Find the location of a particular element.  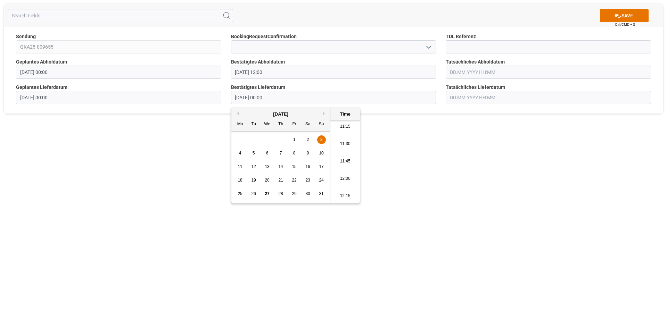

span: 4 is located at coordinates (240, 153).